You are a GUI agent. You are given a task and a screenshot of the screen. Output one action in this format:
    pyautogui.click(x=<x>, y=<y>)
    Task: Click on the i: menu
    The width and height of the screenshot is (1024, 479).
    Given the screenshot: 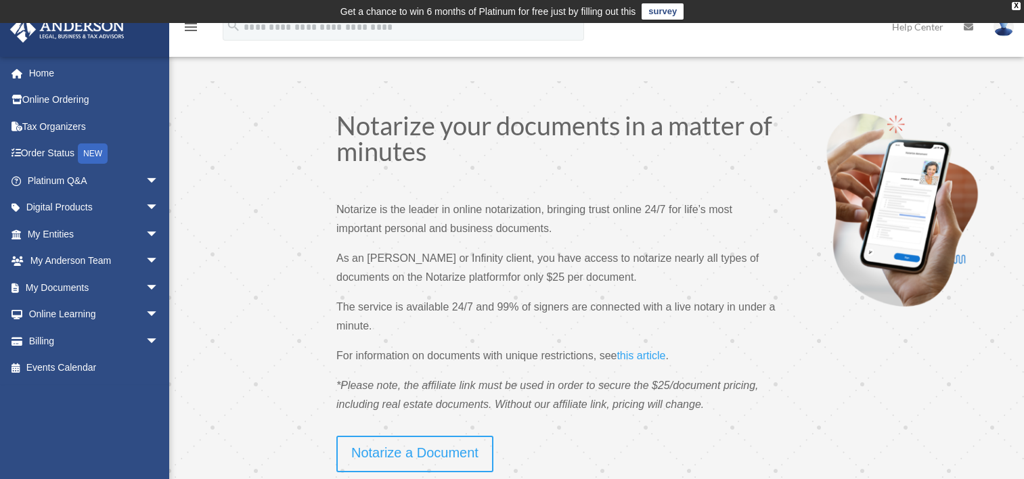 What is the action you would take?
    pyautogui.click(x=191, y=27)
    